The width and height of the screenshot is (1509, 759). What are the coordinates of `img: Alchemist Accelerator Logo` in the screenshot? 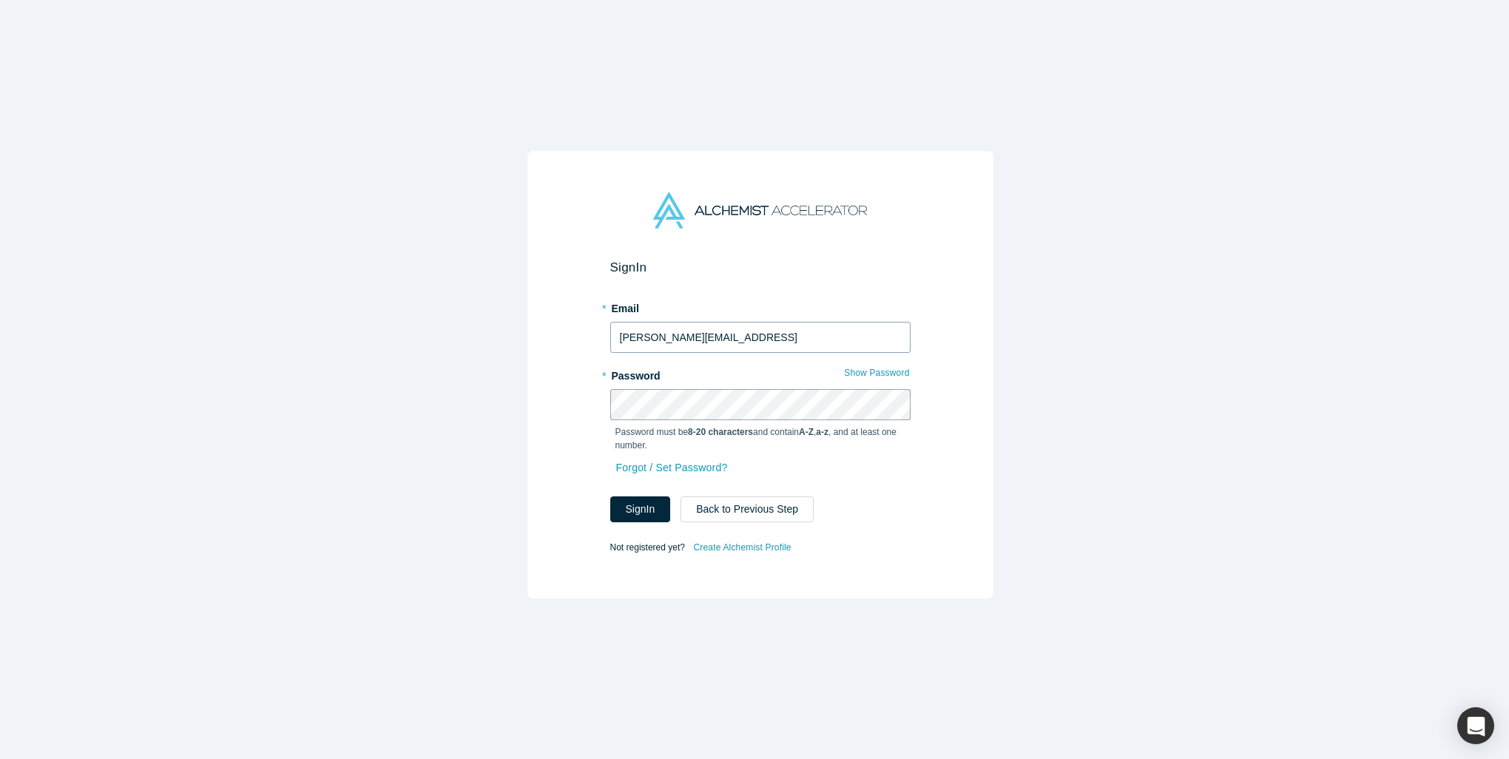 It's located at (760, 210).